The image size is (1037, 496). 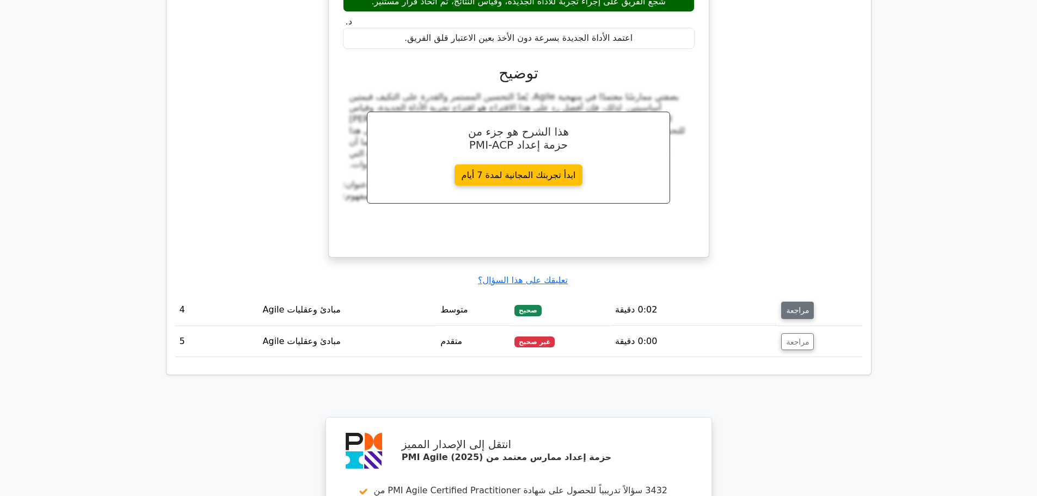 I want to click on font: 5, so click(x=182, y=341).